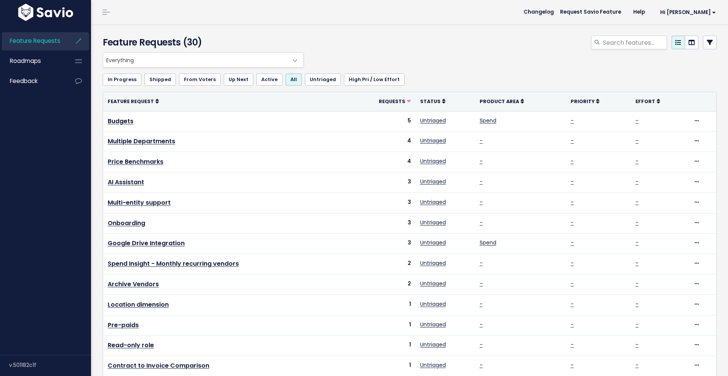 The width and height of the screenshot is (728, 376). Describe the element at coordinates (501, 101) in the screenshot. I see `a: Product Area` at that location.